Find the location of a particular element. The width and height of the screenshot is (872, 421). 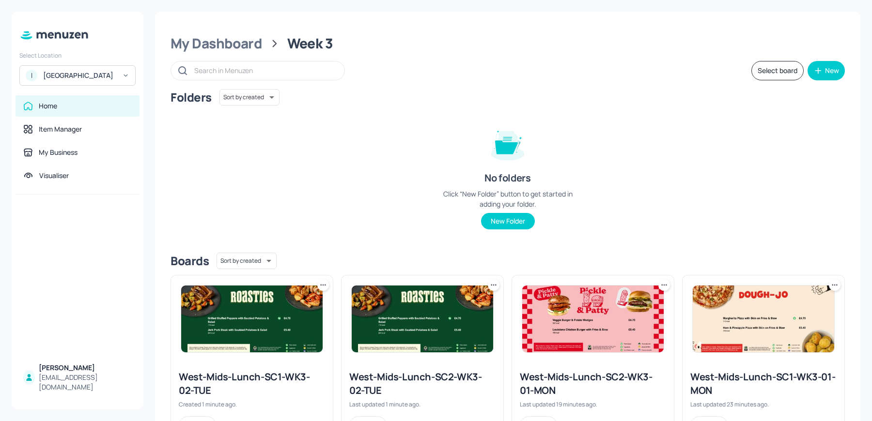

div: West-Mids-Lunch-SC1-WK3-01-MON is located at coordinates (763, 384).